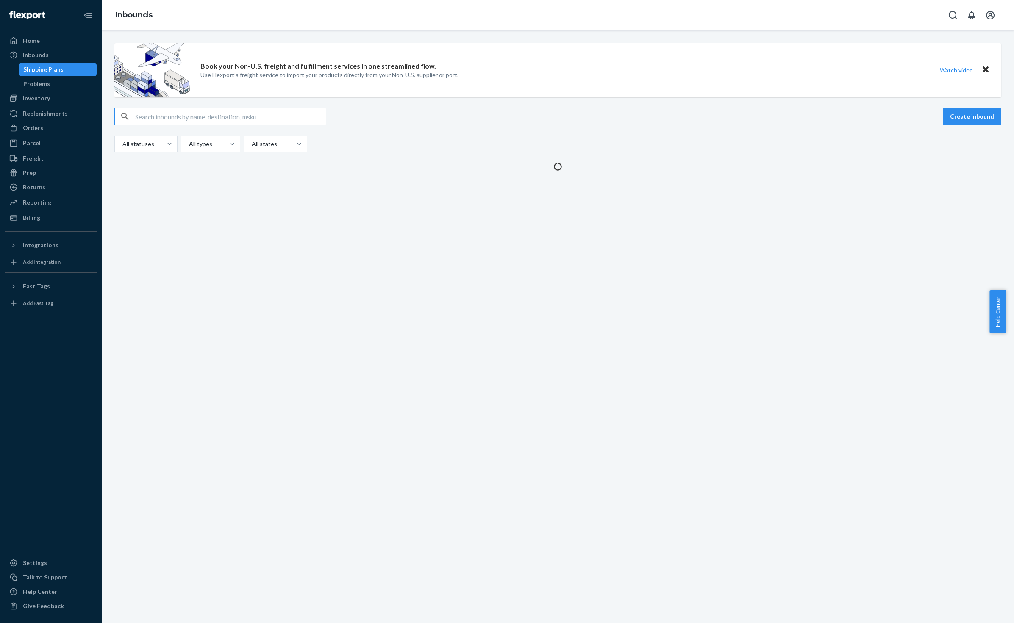 The width and height of the screenshot is (1014, 623). Describe the element at coordinates (37, 203) in the screenshot. I see `div: Reporting` at that location.